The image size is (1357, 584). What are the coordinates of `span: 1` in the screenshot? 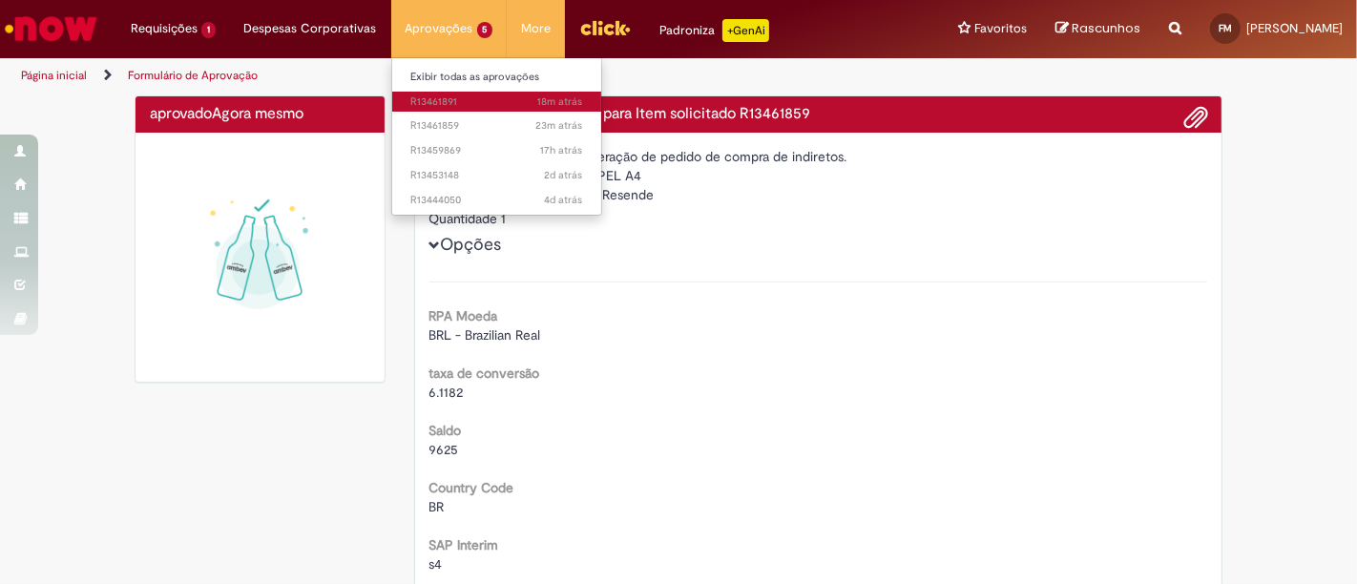 It's located at (208, 30).